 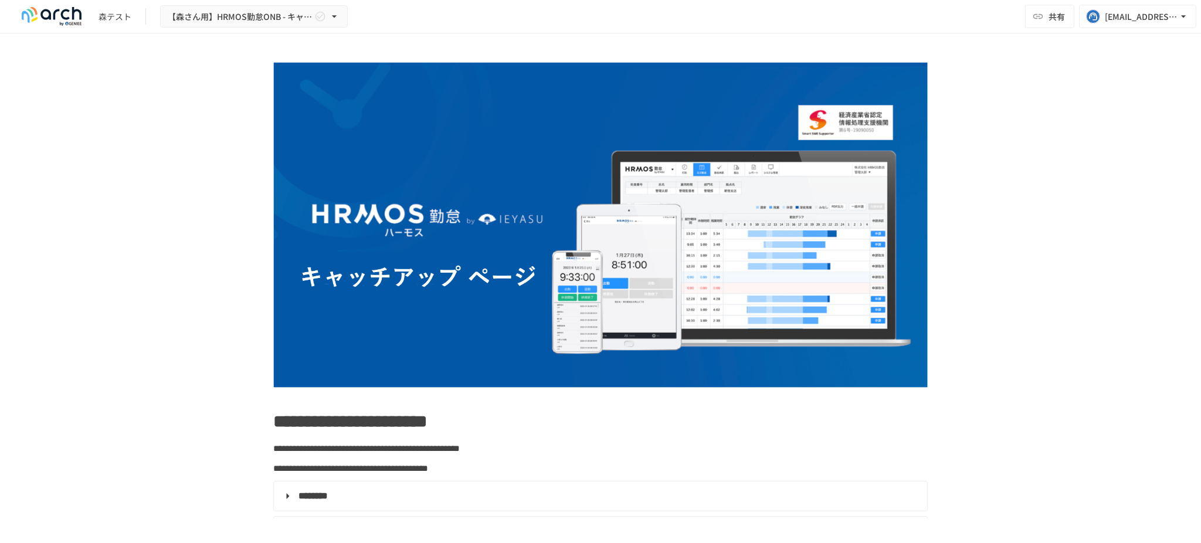 What do you see at coordinates (254, 16) in the screenshot?
I see `button: 【森さん用】HRMOS勤怠ONB - キャッチアップ` at bounding box center [254, 16].